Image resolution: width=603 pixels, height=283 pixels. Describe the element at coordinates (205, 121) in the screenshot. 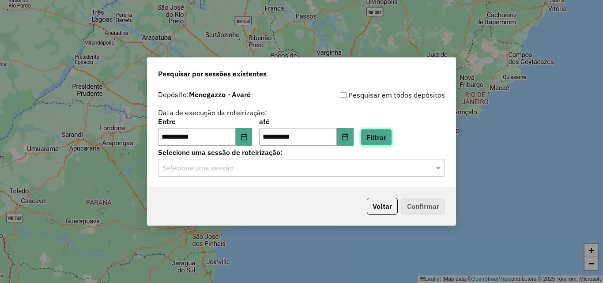

I see `label: Entre` at that location.